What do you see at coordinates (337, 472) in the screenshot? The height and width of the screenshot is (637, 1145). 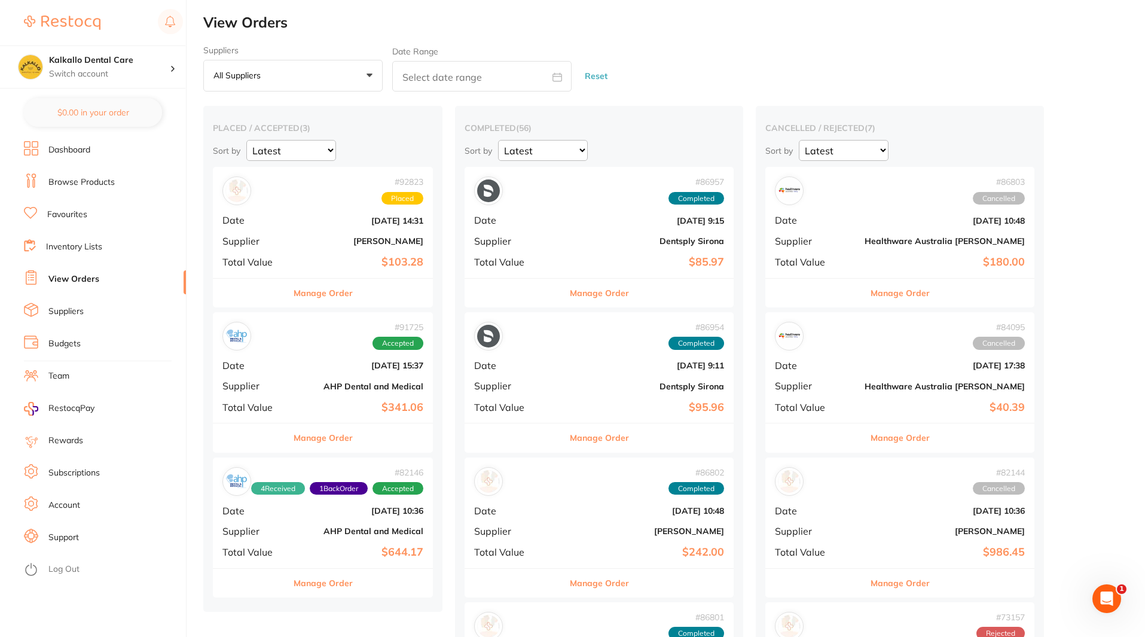 I see `span: # 82146` at bounding box center [337, 472].